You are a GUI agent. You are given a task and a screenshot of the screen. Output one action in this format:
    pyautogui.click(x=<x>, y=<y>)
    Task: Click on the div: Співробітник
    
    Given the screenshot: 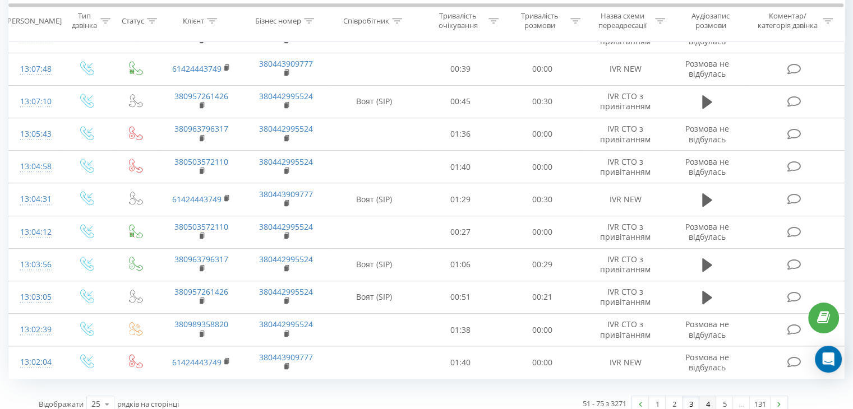 What is the action you would take?
    pyautogui.click(x=366, y=21)
    